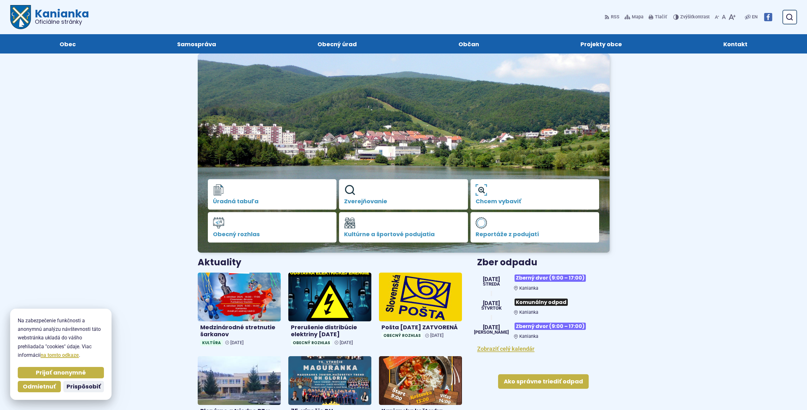 This screenshot has width=807, height=410. I want to click on span: Komunálny odpad, so click(541, 302).